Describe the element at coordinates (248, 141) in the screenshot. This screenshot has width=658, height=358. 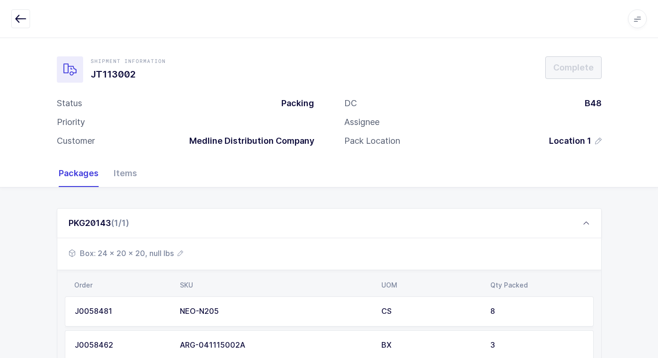
I see `div: Medline Distribution Company` at that location.